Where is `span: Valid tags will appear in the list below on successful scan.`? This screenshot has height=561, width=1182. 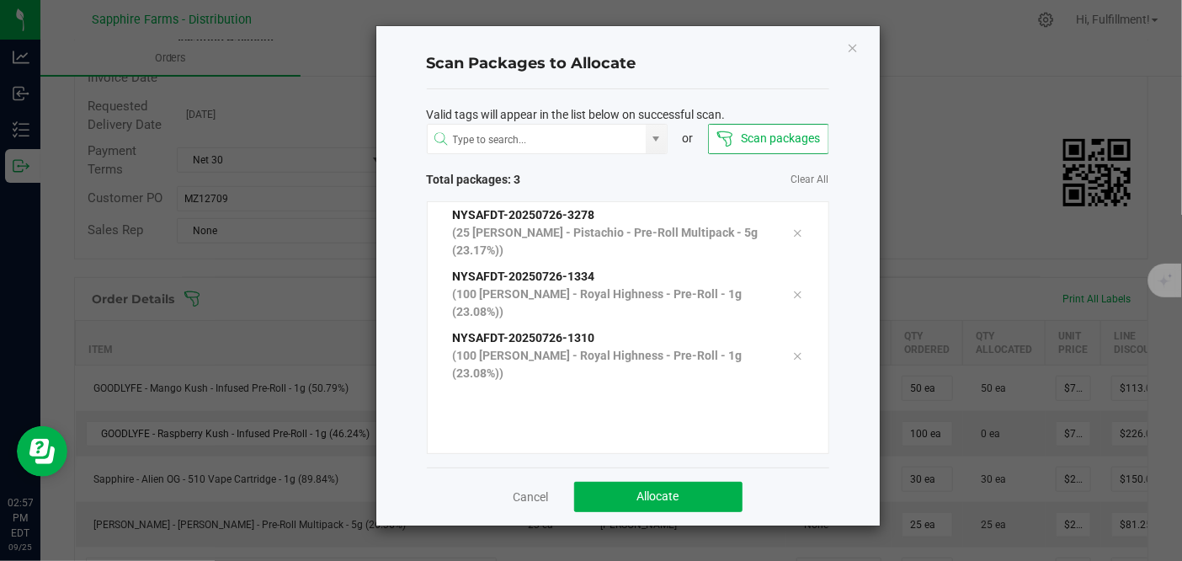
span: Valid tags will appear in the list below on successful scan. is located at coordinates (576, 115).